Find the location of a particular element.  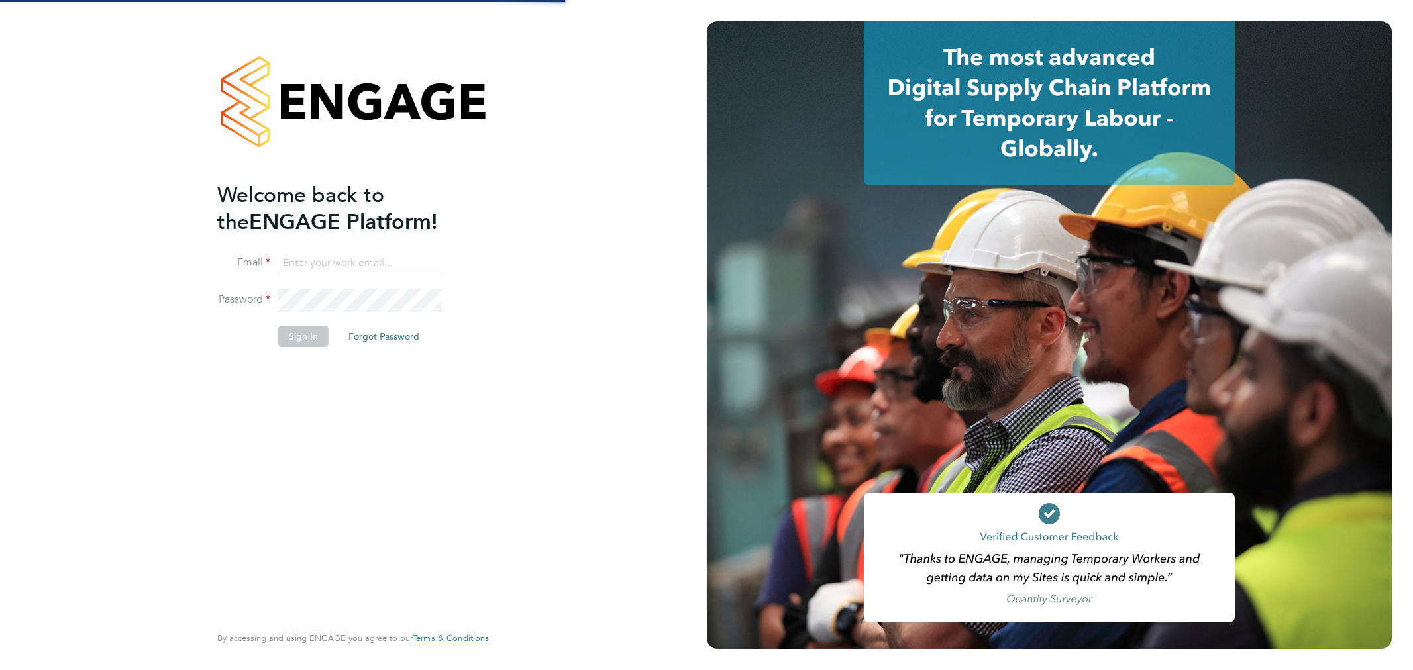

a: Terms & Conditions is located at coordinates (450, 639).